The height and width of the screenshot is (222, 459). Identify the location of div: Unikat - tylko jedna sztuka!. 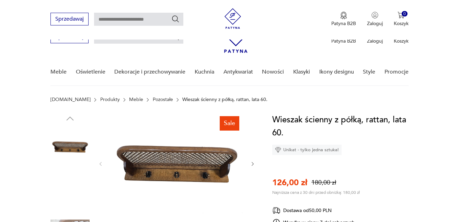
(307, 150).